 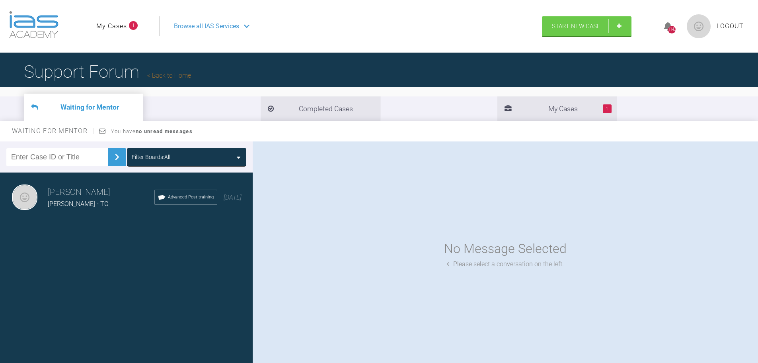 What do you see at coordinates (730, 26) in the screenshot?
I see `span: Logout` at bounding box center [730, 26].